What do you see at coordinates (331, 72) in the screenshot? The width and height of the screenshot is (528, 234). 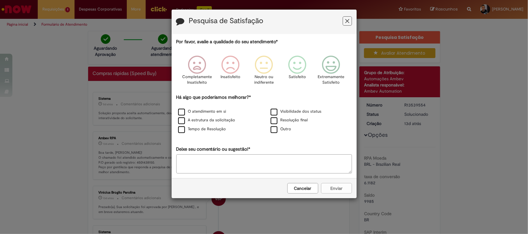 I see `div: Extremamente Satisfeito` at bounding box center [331, 72].